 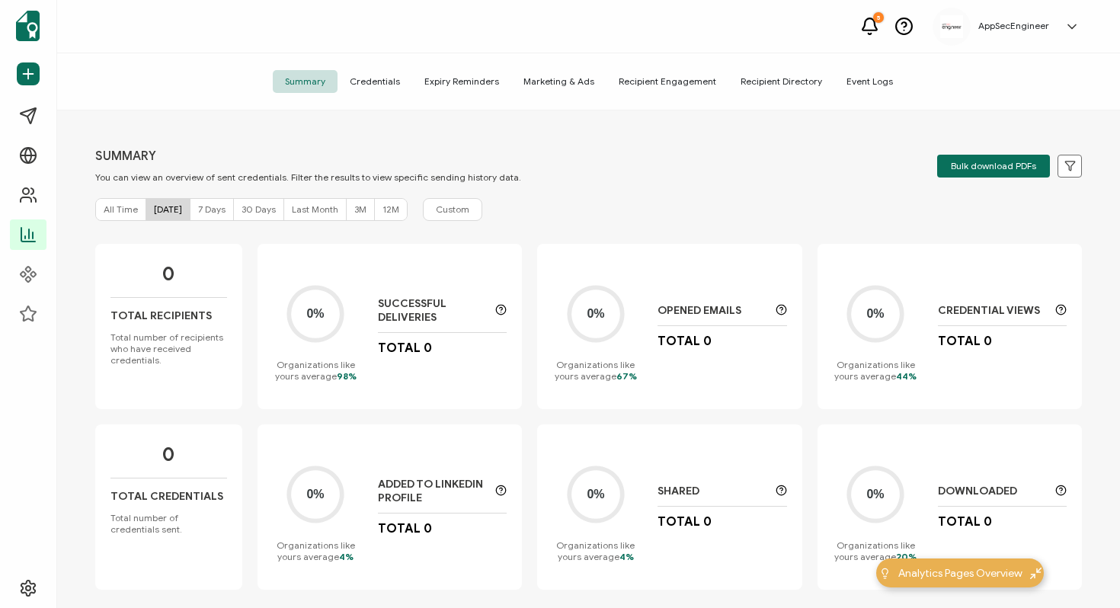 I want to click on span: Summary, so click(x=305, y=82).